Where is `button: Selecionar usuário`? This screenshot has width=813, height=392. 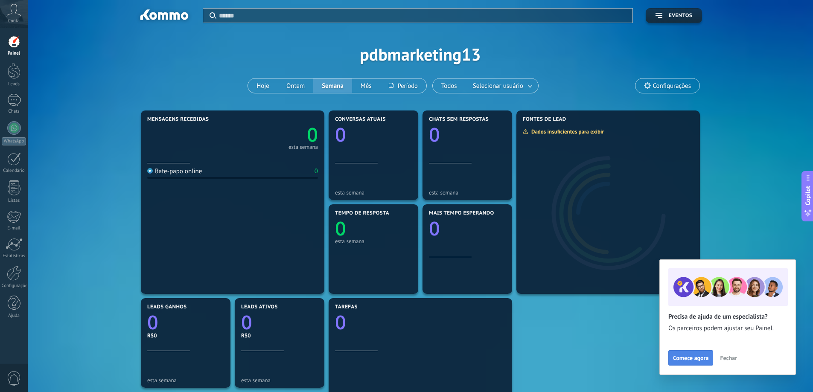 button: Selecionar usuário is located at coordinates (502, 86).